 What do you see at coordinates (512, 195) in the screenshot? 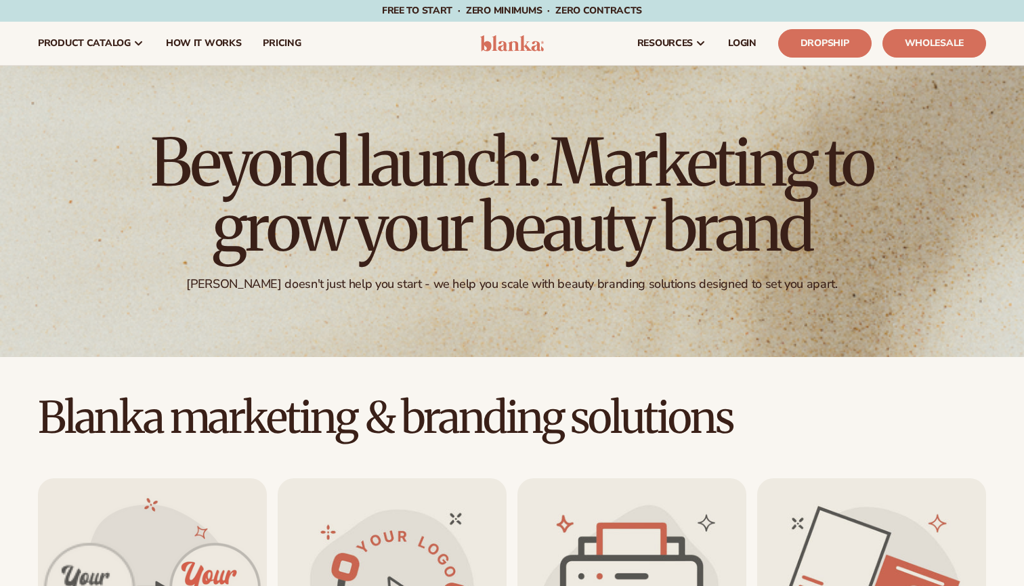
I see `h1: Beyond launch: Marketing to grow your beauty brand` at bounding box center [512, 195].